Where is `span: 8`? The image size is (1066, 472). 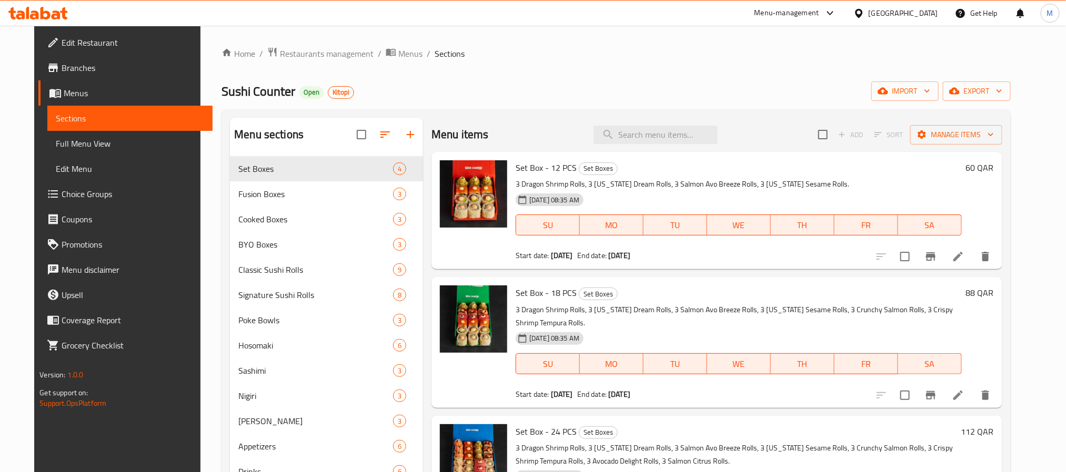 span: 8 is located at coordinates (399, 295).